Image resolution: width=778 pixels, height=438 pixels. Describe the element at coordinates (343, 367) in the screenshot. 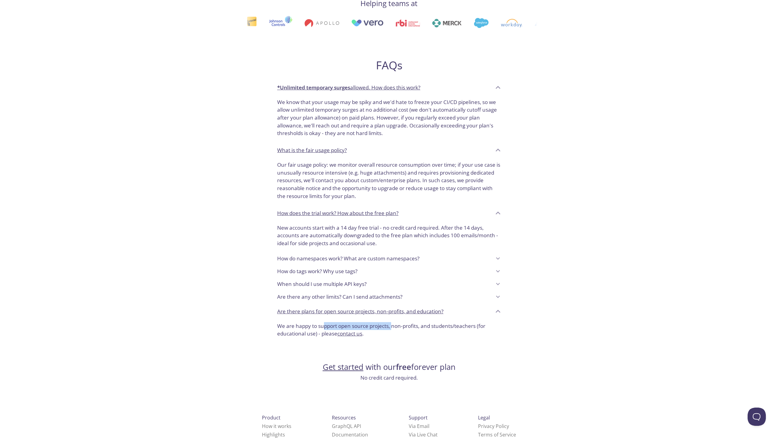

I see `a: Get started` at that location.